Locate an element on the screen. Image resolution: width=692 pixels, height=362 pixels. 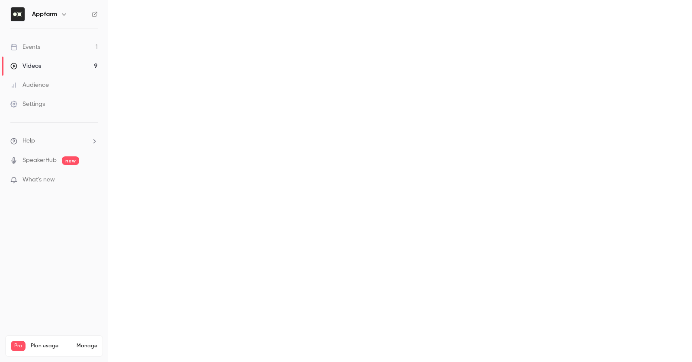
div: Videos is located at coordinates (26, 66).